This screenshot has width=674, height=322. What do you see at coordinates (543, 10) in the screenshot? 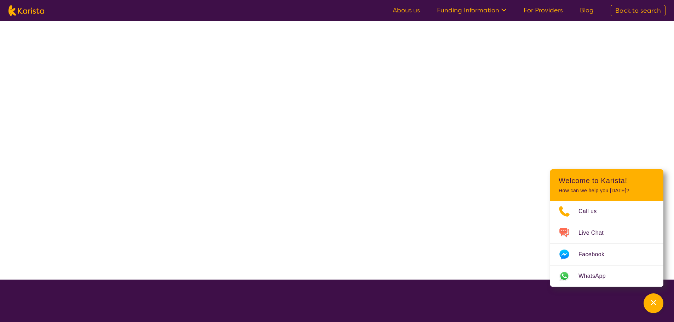
I see `a: For Providers` at bounding box center [543, 10].